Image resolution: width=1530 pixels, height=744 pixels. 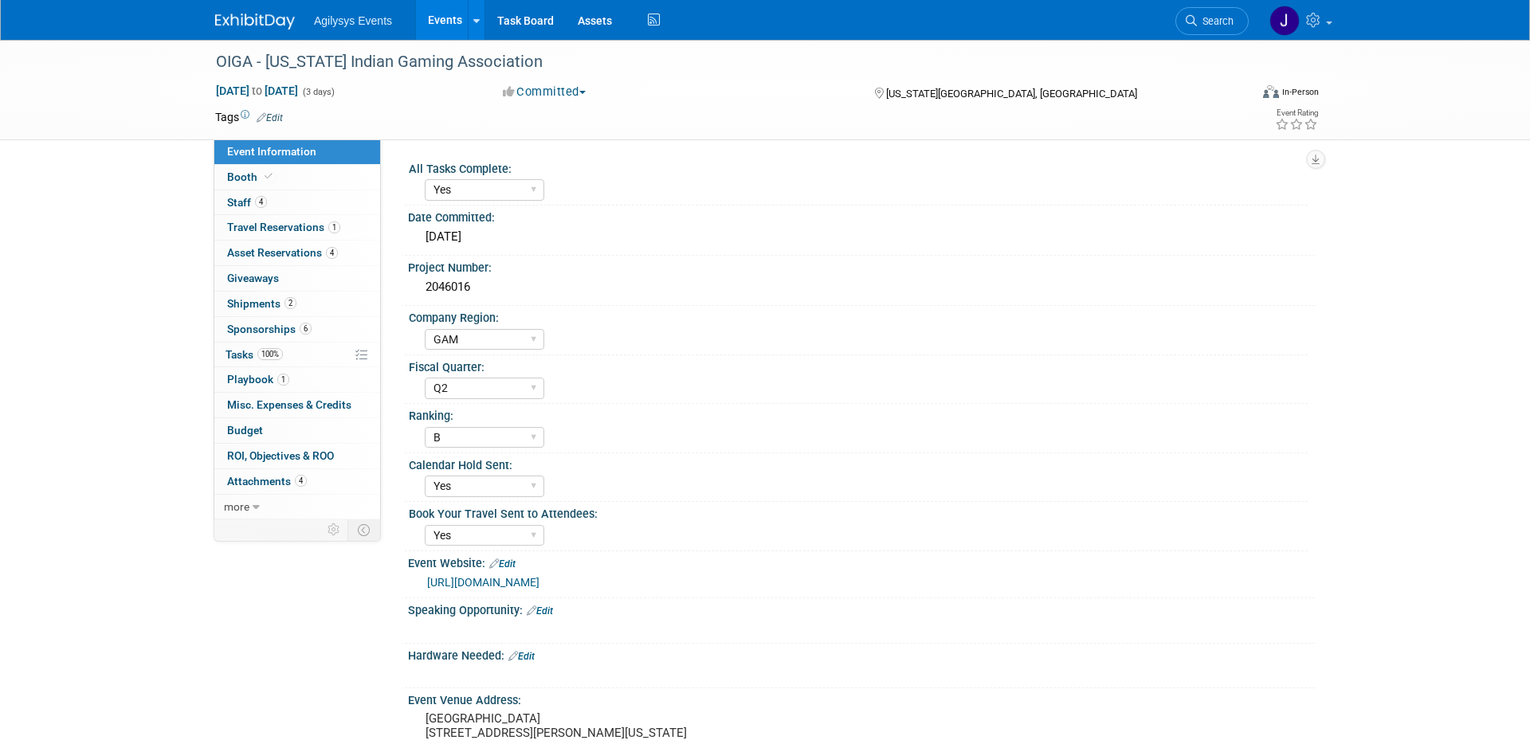 What do you see at coordinates (255, 22) in the screenshot?
I see `img: ExhibitDay` at bounding box center [255, 22].